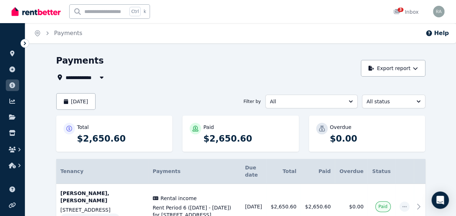 The image size is (456, 216). Describe the element at coordinates (394, 101) in the screenshot. I see `button: All status` at that location.